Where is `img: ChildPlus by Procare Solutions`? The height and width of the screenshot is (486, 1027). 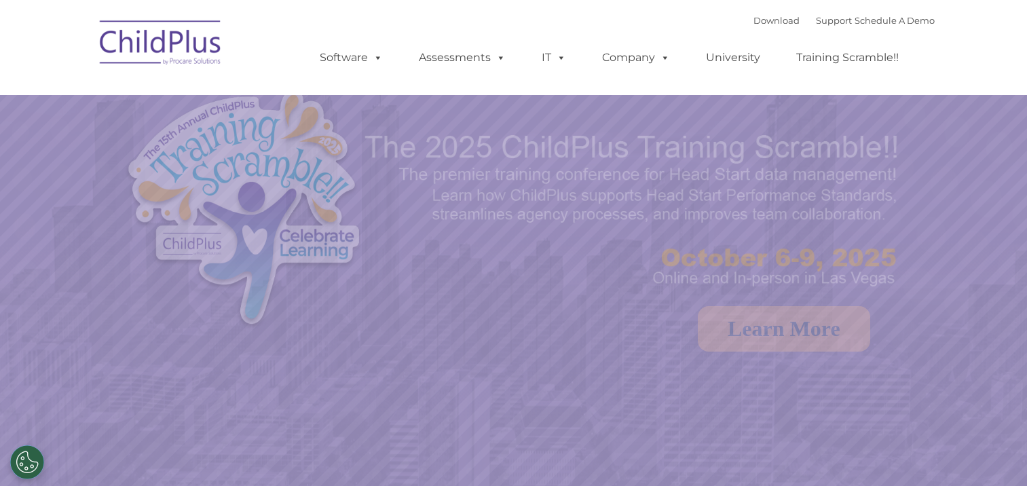
img: ChildPlus by Procare Solutions is located at coordinates (161, 45).